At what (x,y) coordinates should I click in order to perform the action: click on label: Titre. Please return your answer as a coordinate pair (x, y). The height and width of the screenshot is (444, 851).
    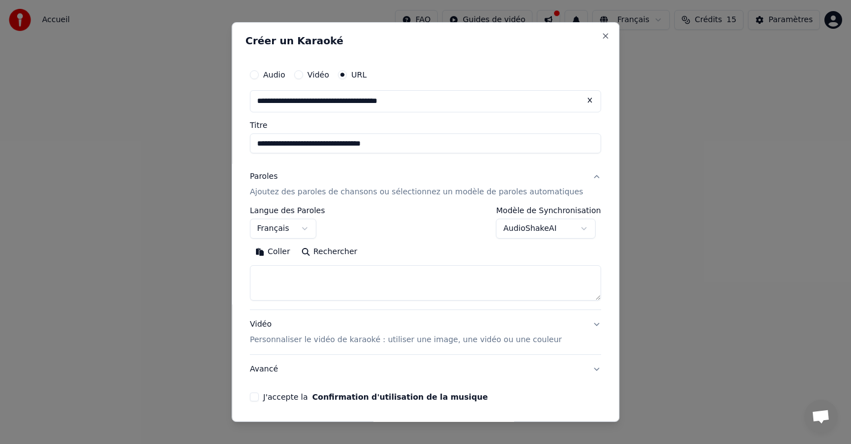
    Looking at the image, I should click on (425, 125).